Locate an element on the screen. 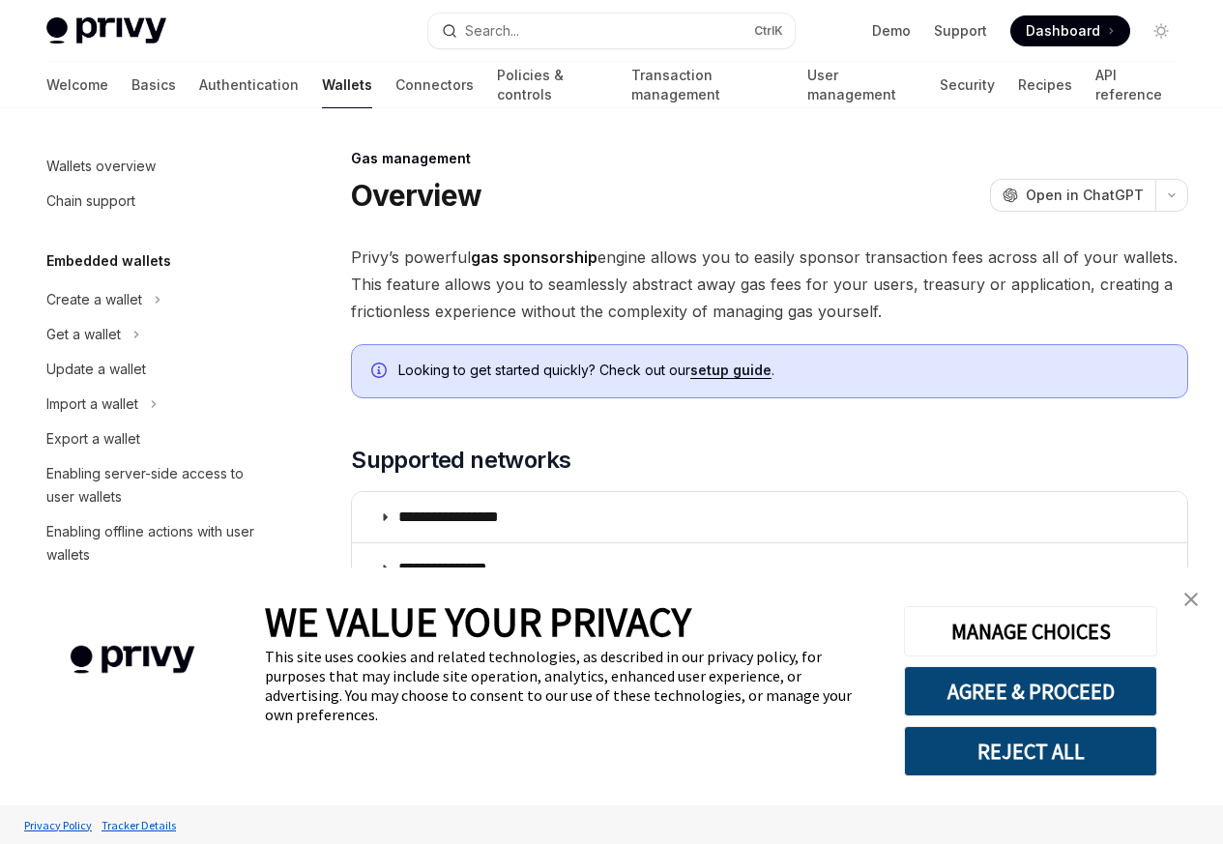 The height and width of the screenshot is (844, 1223). a: Wallets is located at coordinates (347, 85).